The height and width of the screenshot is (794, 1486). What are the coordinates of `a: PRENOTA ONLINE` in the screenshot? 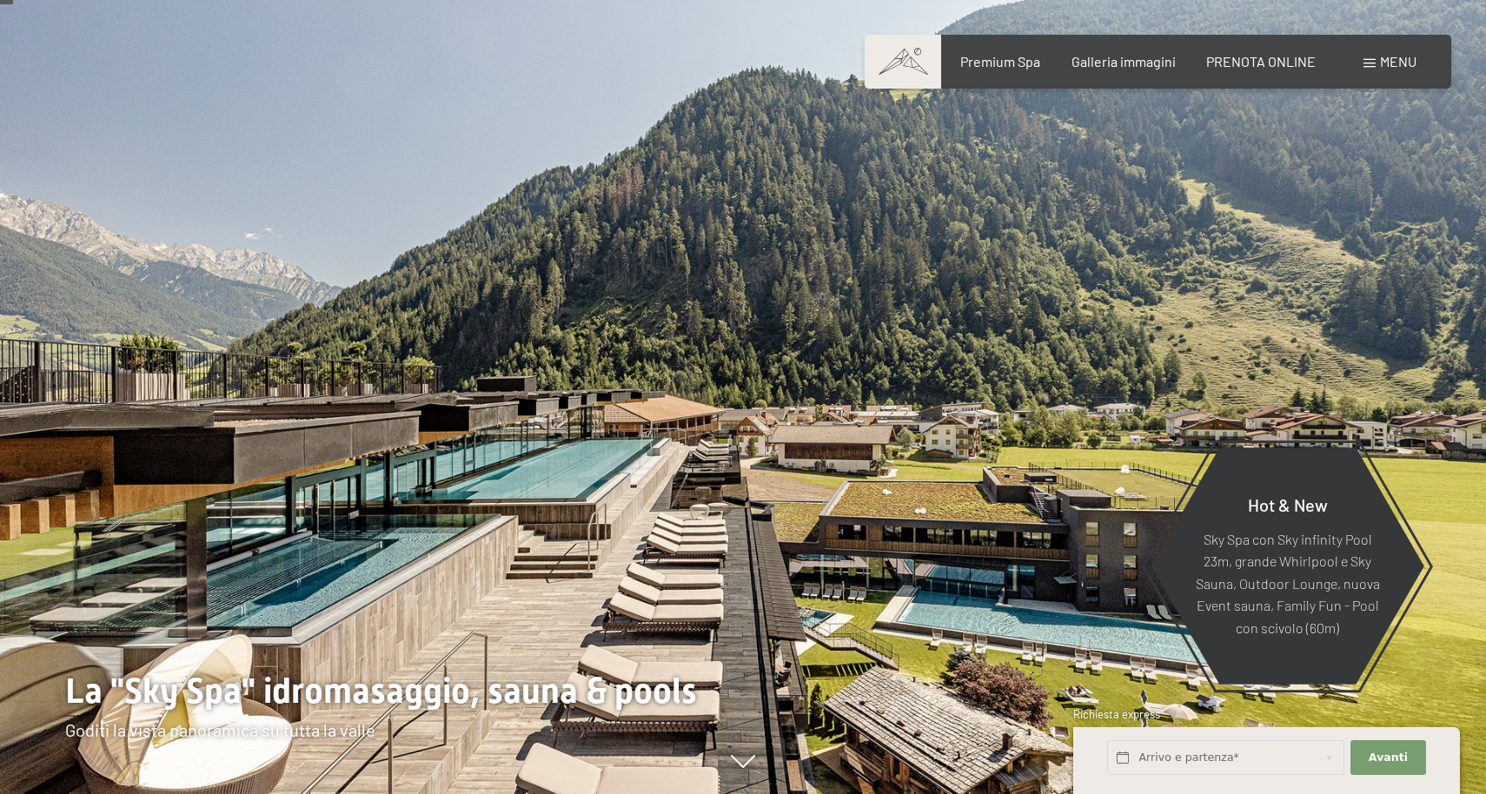 It's located at (1261, 61).